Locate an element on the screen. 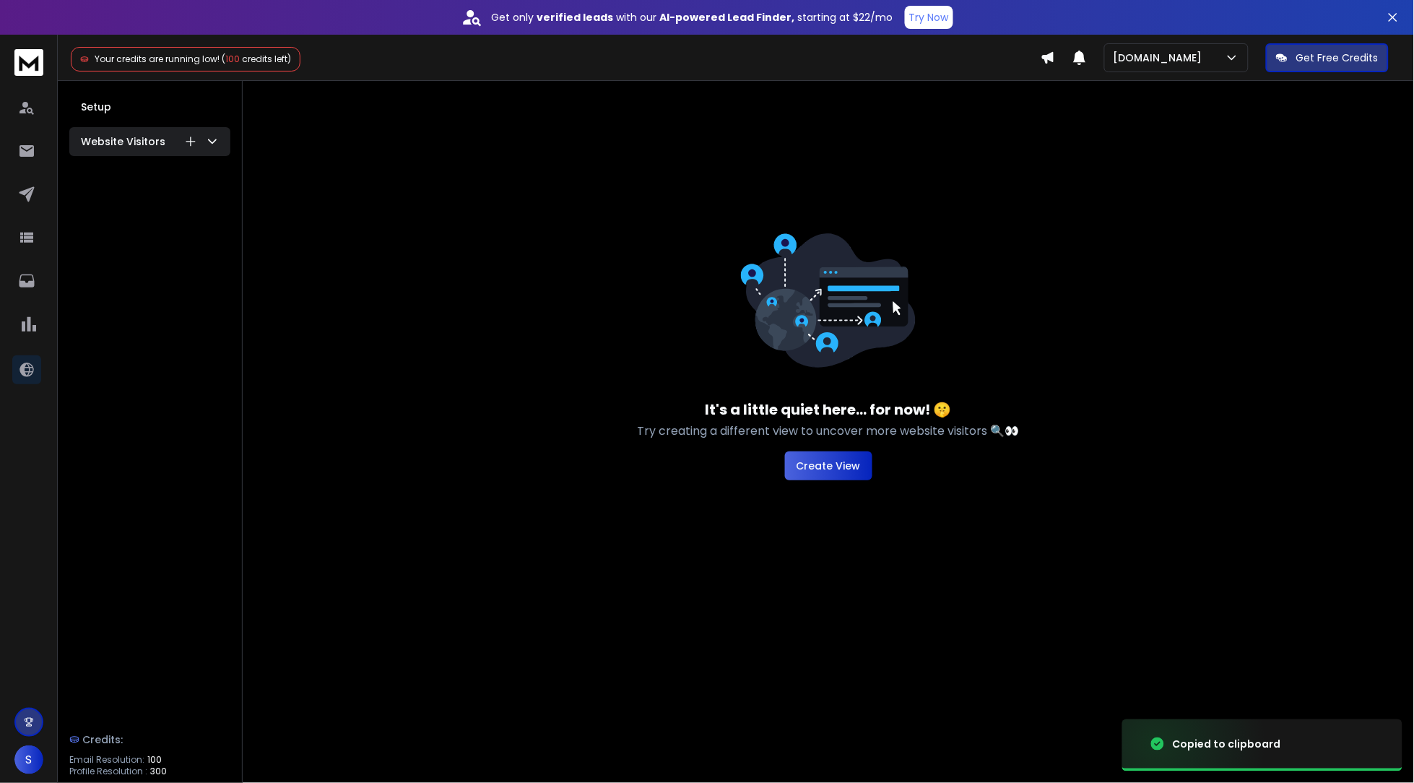 This screenshot has width=1414, height=783. strong: AI-powered Lead Finder, is located at coordinates (727, 17).